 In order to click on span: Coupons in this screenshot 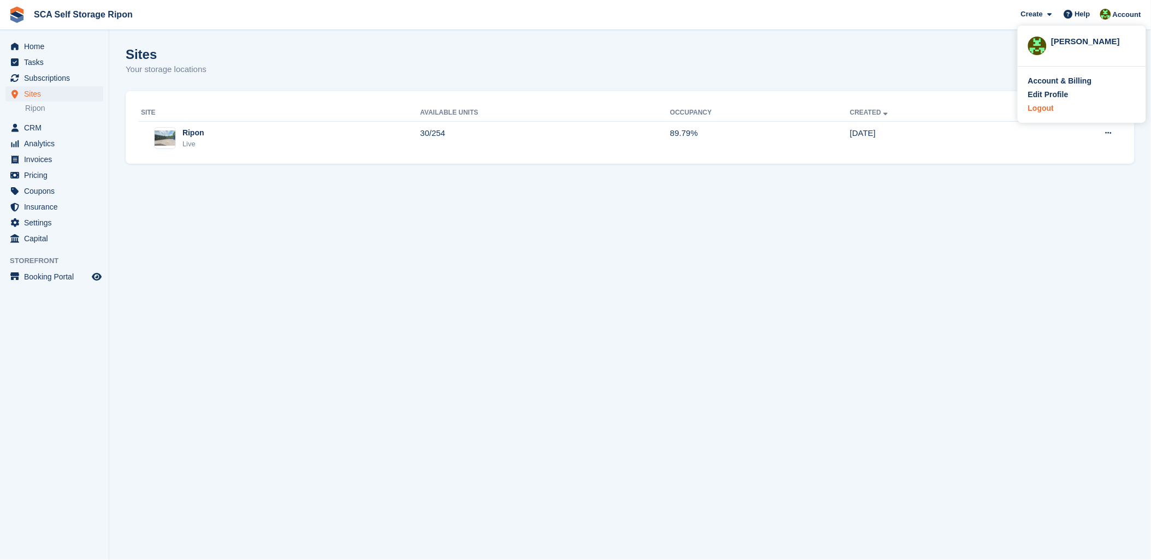, I will do `click(57, 191)`.